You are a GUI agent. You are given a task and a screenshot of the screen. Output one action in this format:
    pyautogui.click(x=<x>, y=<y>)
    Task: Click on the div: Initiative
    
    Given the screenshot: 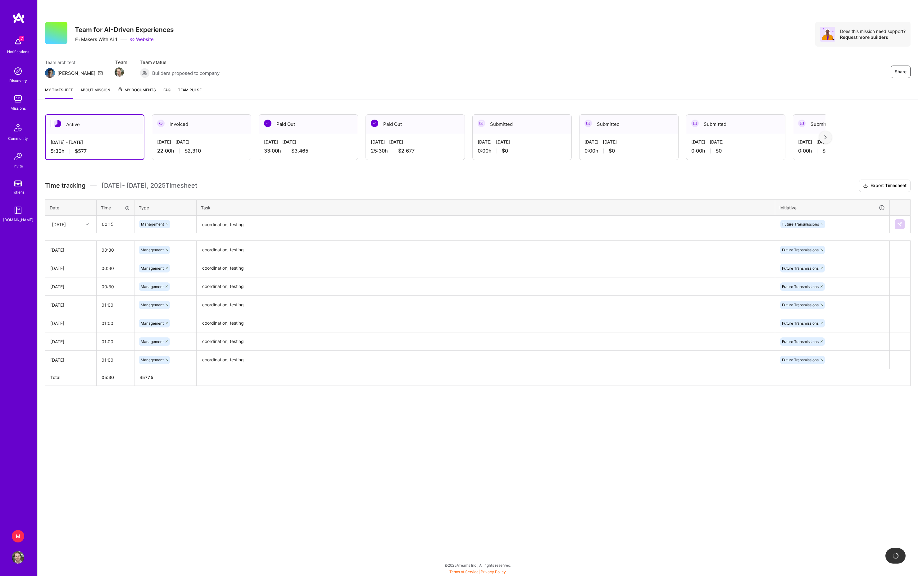 What is the action you would take?
    pyautogui.click(x=832, y=207)
    